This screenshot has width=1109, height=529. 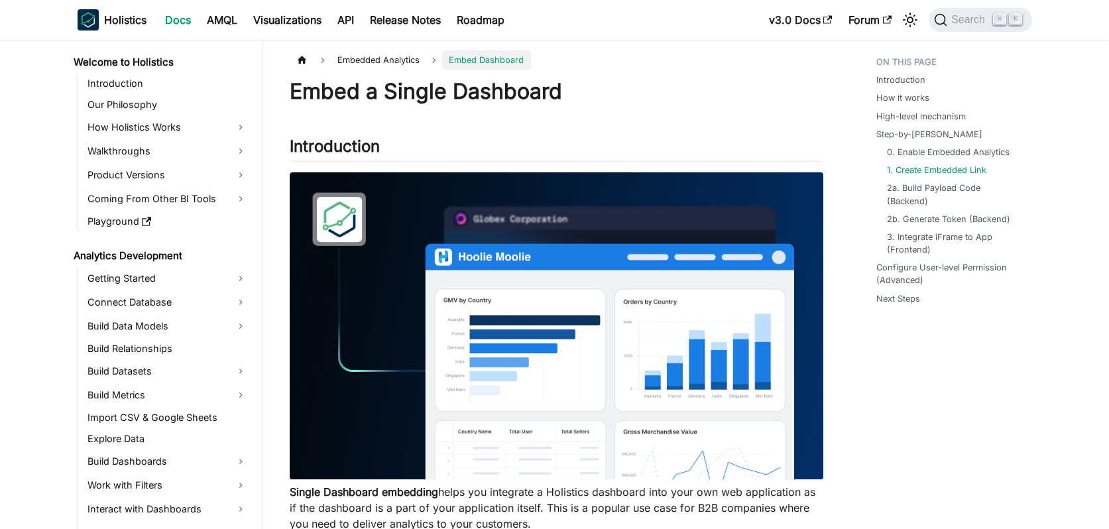 What do you see at coordinates (910, 20) in the screenshot?
I see `button: Switch between dark and light mode (currently light mode)` at bounding box center [910, 20].